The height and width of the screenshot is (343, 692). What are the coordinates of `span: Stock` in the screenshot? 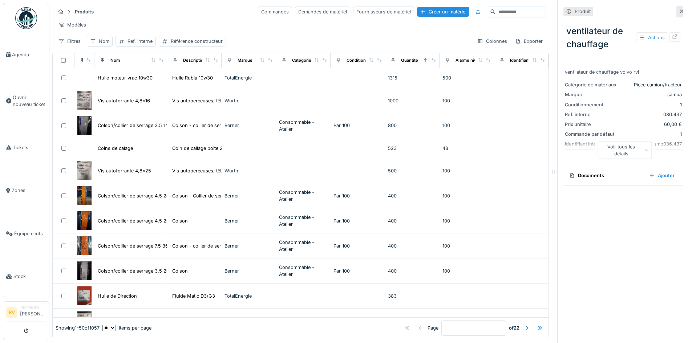 It's located at (30, 276).